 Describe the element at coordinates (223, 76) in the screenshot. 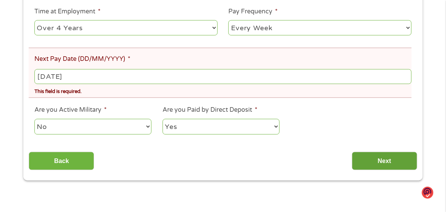

I see `input: Use the arrow keys to pick a date` at that location.